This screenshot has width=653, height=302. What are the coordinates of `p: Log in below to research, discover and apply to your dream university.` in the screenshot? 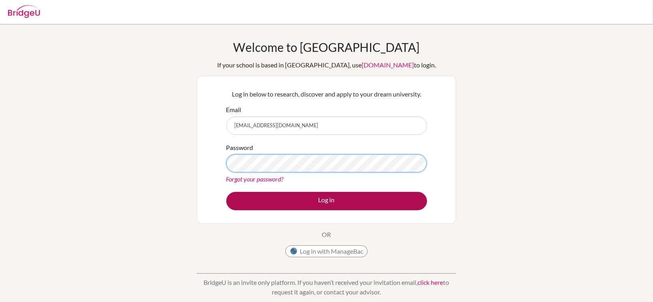 It's located at (326, 94).